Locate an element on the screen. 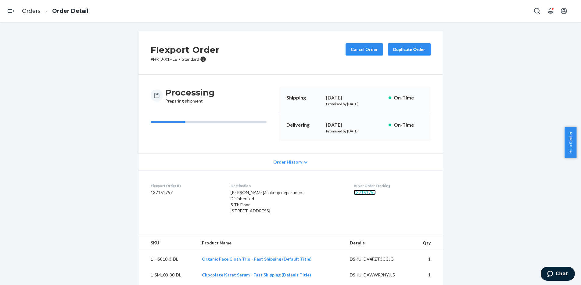 Image resolution: width=581 pixels, height=285 pixels. th: Details is located at coordinates (379, 243).